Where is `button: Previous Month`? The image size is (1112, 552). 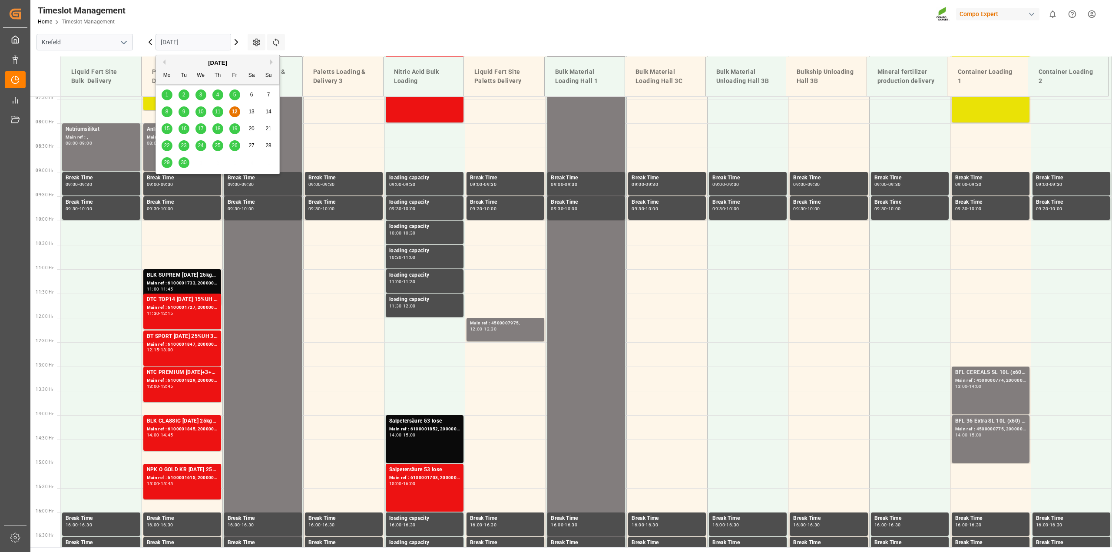
button: Previous Month is located at coordinates (163, 62).